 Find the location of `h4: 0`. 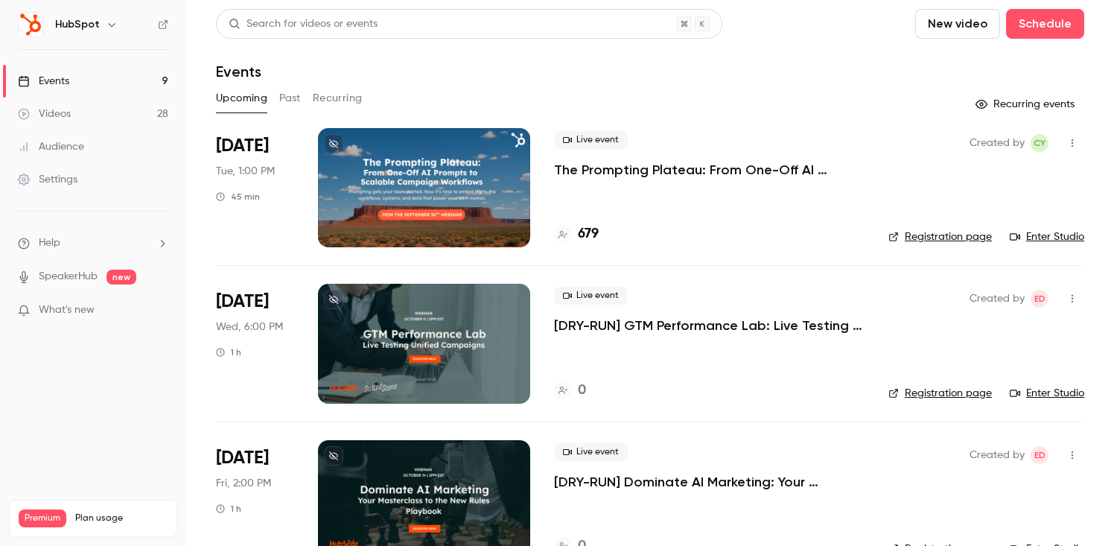

h4: 0 is located at coordinates (582, 390).